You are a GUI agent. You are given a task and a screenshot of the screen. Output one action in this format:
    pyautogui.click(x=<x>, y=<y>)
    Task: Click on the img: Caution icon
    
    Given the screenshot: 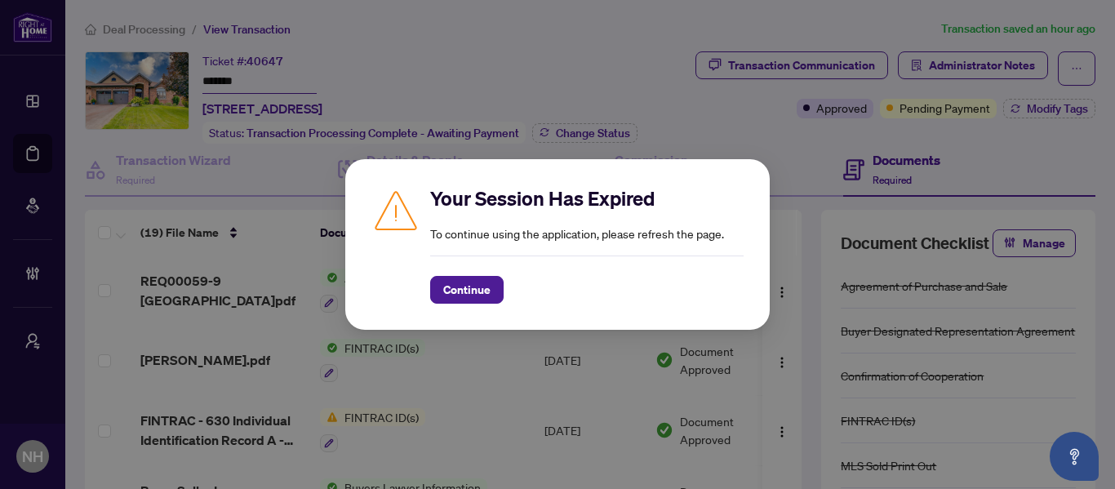 What is the action you would take?
    pyautogui.click(x=396, y=210)
    